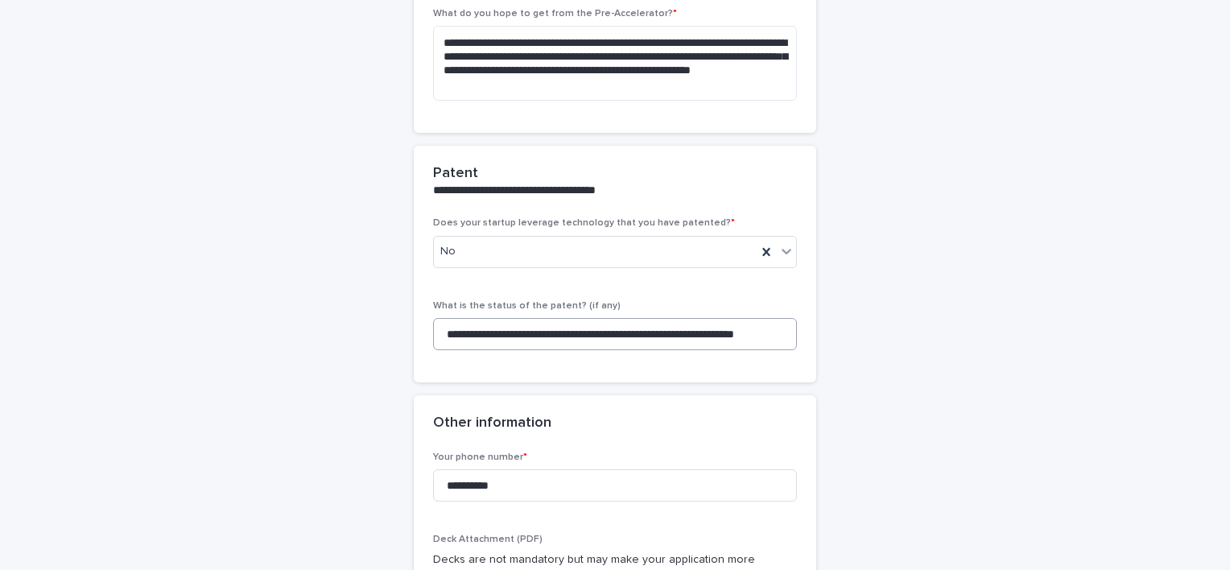  Describe the element at coordinates (488, 539) in the screenshot. I see `span: Deck Attachment (PDF)` at that location.